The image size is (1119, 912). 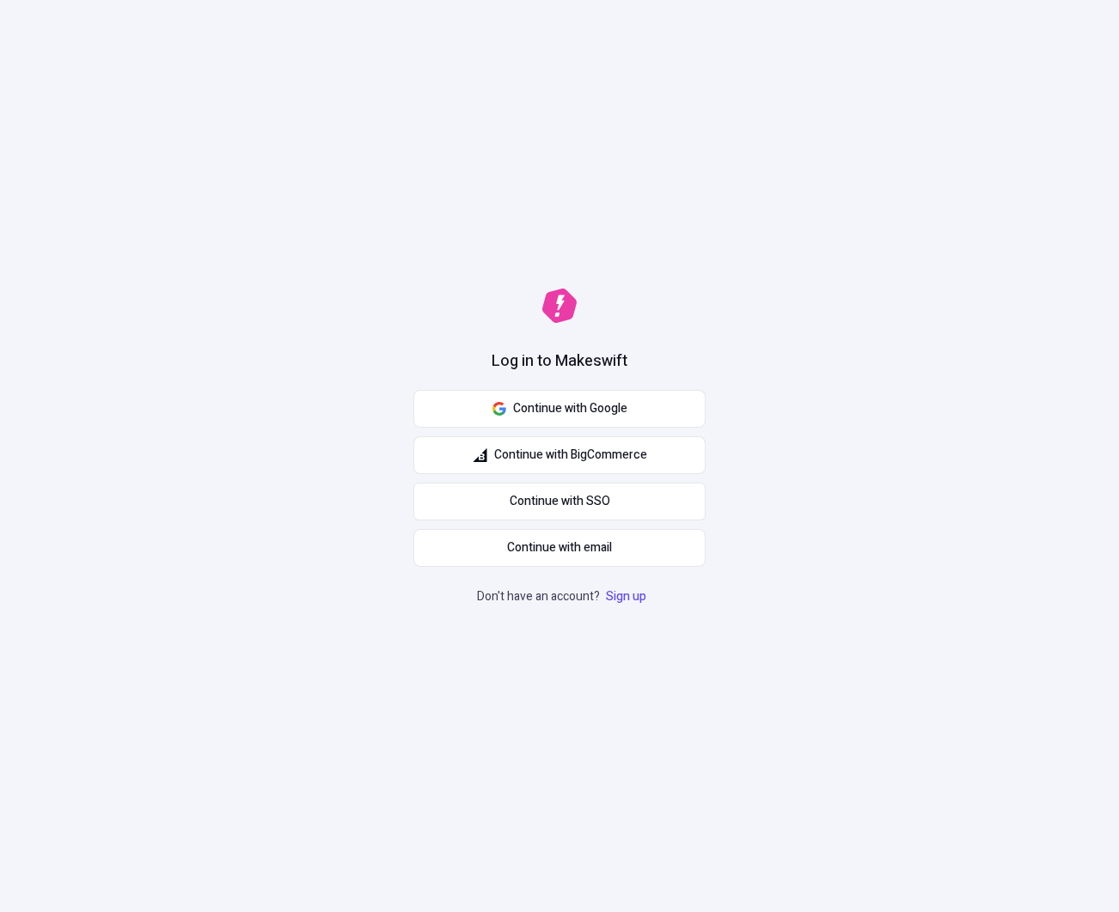 What do you see at coordinates (559, 548) in the screenshot?
I see `span: Continue with email` at bounding box center [559, 548].